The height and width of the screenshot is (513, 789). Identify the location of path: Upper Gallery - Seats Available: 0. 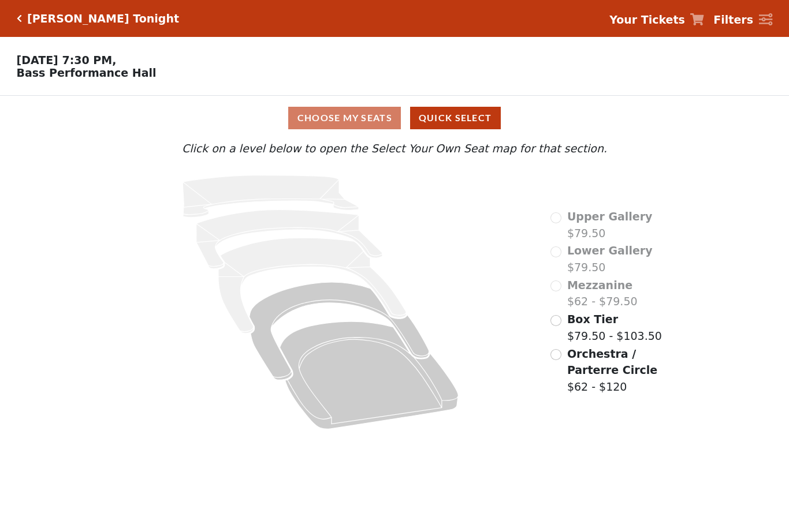
(270, 196).